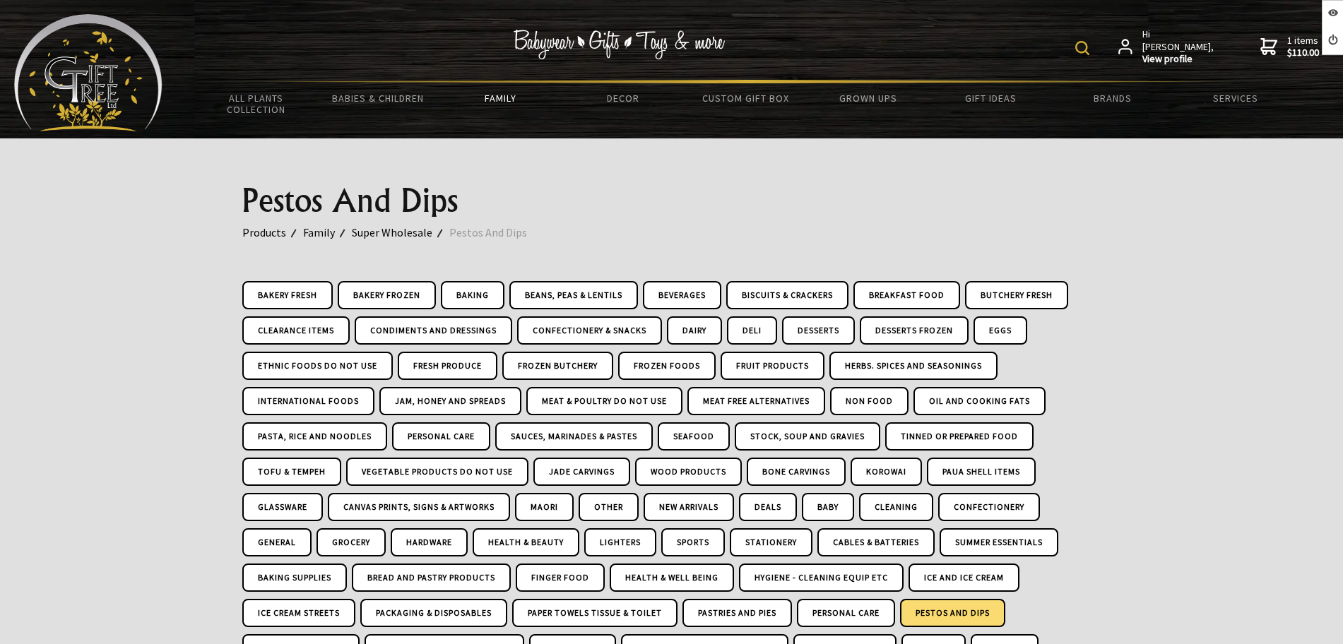 The width and height of the screenshot is (1343, 644). Describe the element at coordinates (387, 295) in the screenshot. I see `a: Bakery Frozen` at that location.